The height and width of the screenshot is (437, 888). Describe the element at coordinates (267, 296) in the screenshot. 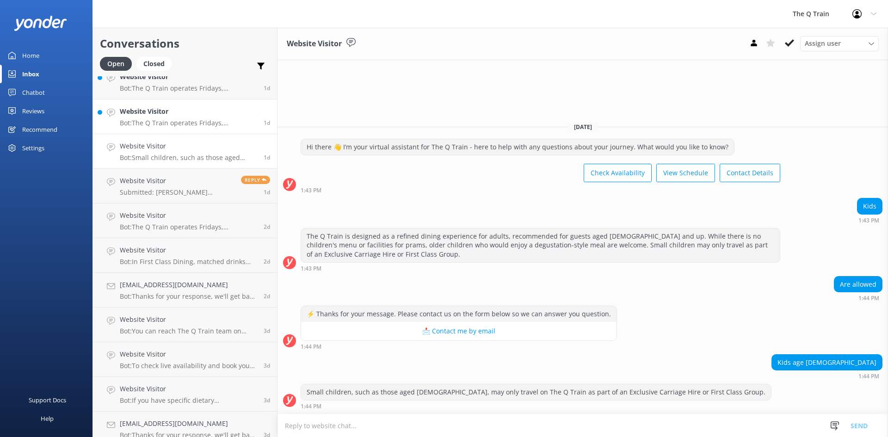

I see `span: Aug 29 2025 12:51pm (UTC +10:00) Australia/Sydney` at that location.